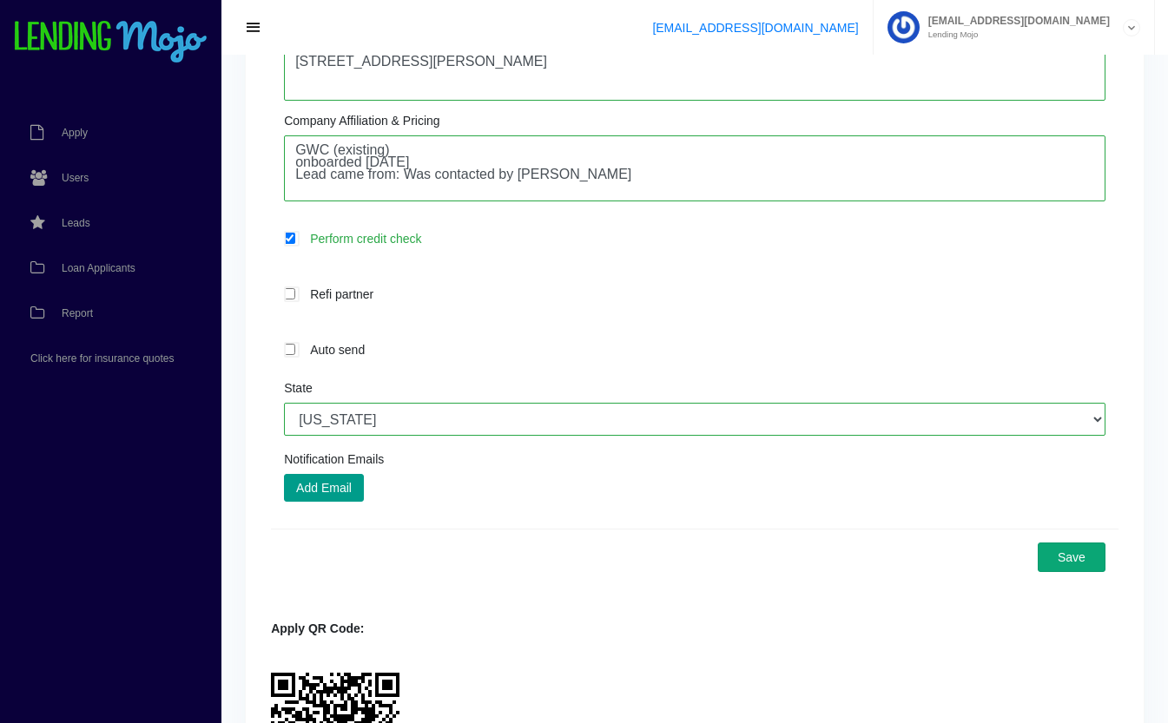 This screenshot has height=723, width=1168. Describe the element at coordinates (703, 238) in the screenshot. I see `label: Perform credit check` at that location.